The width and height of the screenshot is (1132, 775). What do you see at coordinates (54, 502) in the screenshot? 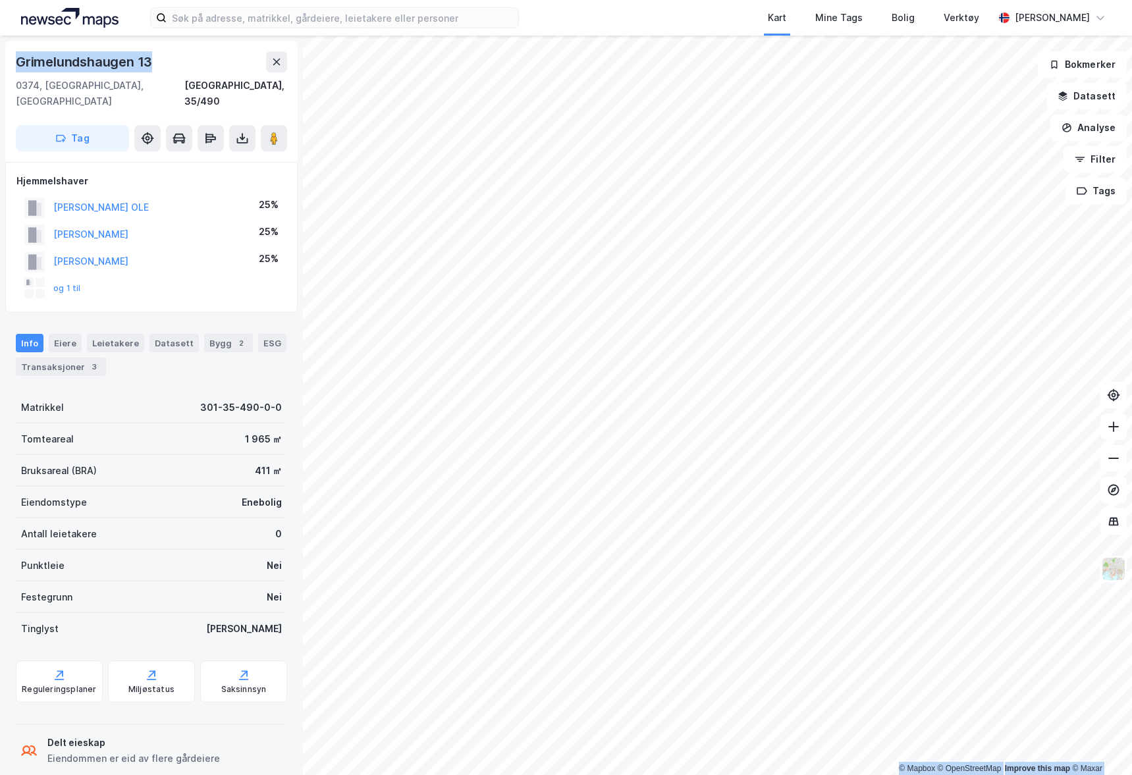
I see `div: Eiendomstype` at bounding box center [54, 502].